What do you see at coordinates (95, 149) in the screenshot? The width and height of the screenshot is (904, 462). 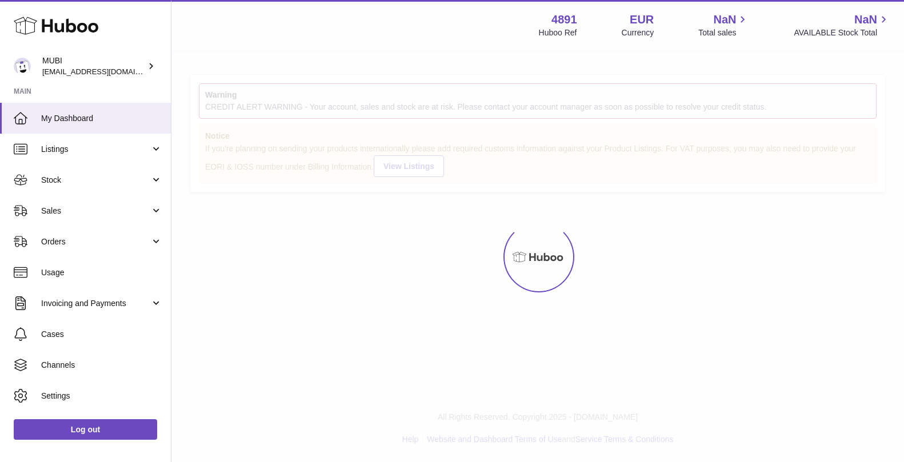 I see `span: Listings` at bounding box center [95, 149].